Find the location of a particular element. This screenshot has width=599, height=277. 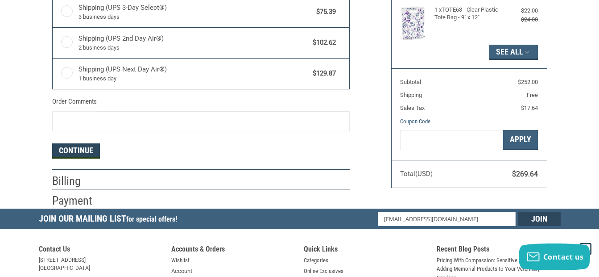

button: Continue is located at coordinates (76, 151).